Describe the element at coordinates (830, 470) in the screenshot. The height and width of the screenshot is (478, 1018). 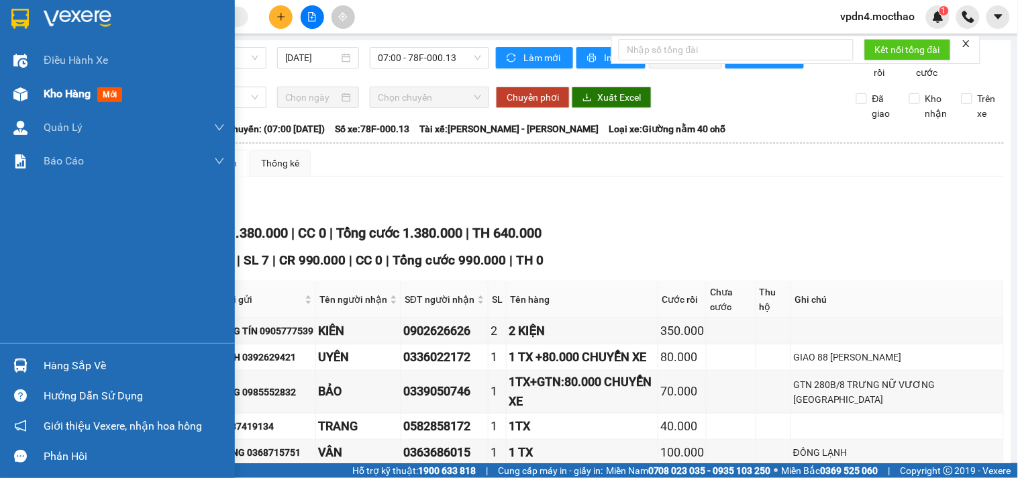
I see `span: Miền Bắc` at that location.